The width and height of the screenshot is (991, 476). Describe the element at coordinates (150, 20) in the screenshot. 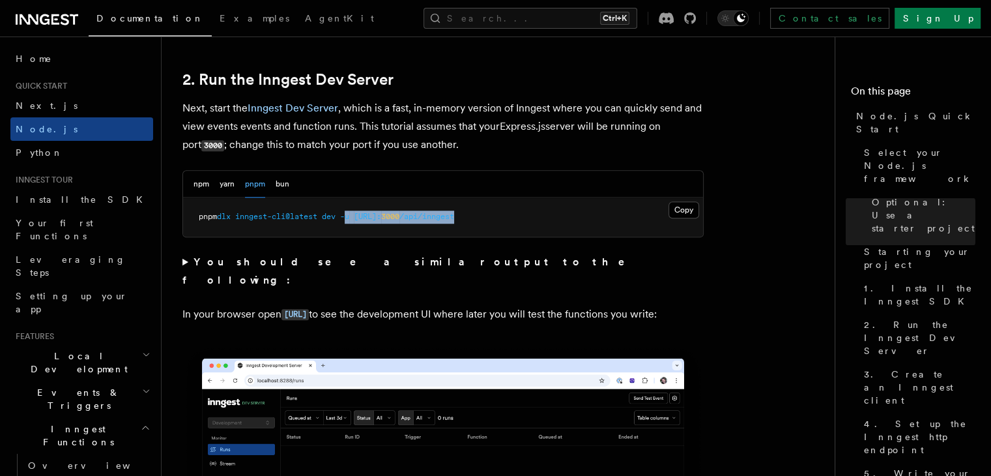

I see `a: Documentation` at that location.